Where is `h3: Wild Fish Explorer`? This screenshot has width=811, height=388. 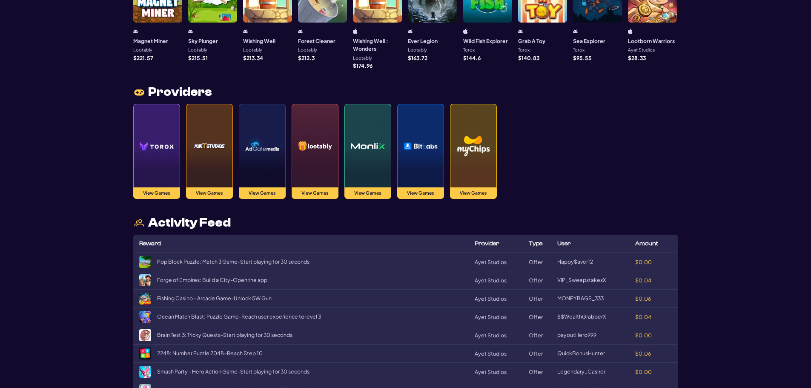 h3: Wild Fish Explorer is located at coordinates (485, 41).